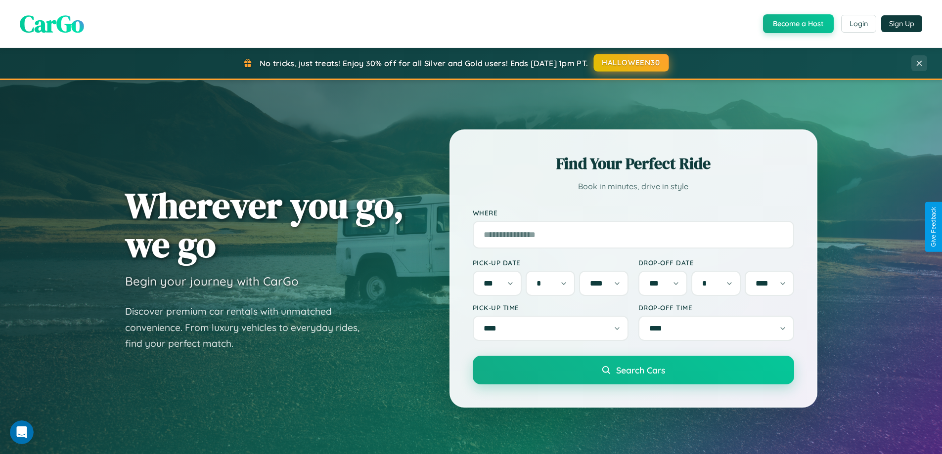 This screenshot has width=942, height=454. Describe the element at coordinates (633, 370) in the screenshot. I see `button: Search Cars` at that location.